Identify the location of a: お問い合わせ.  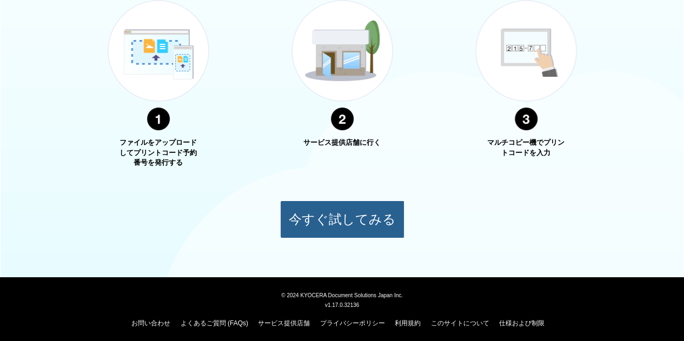
(151, 323).